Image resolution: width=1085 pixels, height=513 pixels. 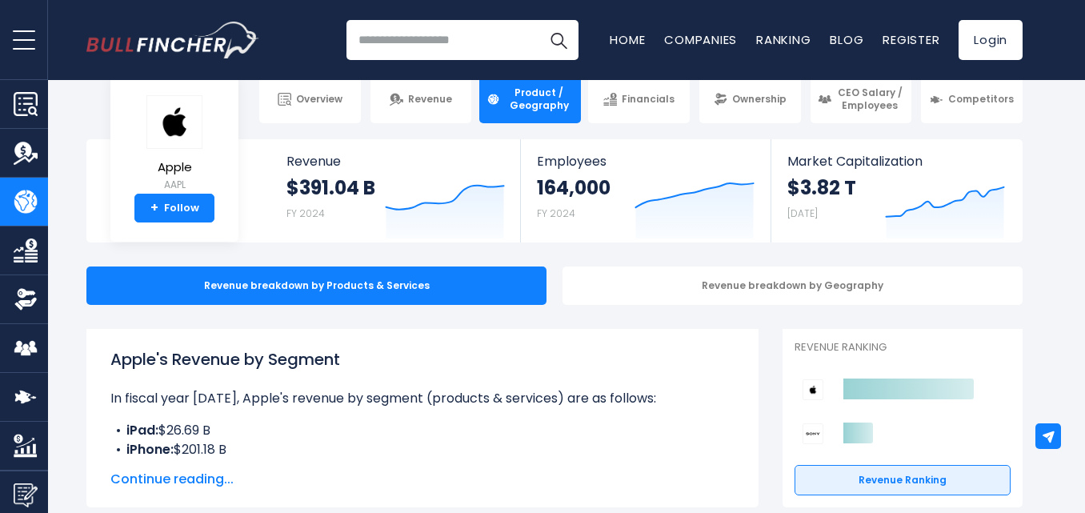 I want to click on span: CEO Salary / Employees, so click(x=871, y=98).